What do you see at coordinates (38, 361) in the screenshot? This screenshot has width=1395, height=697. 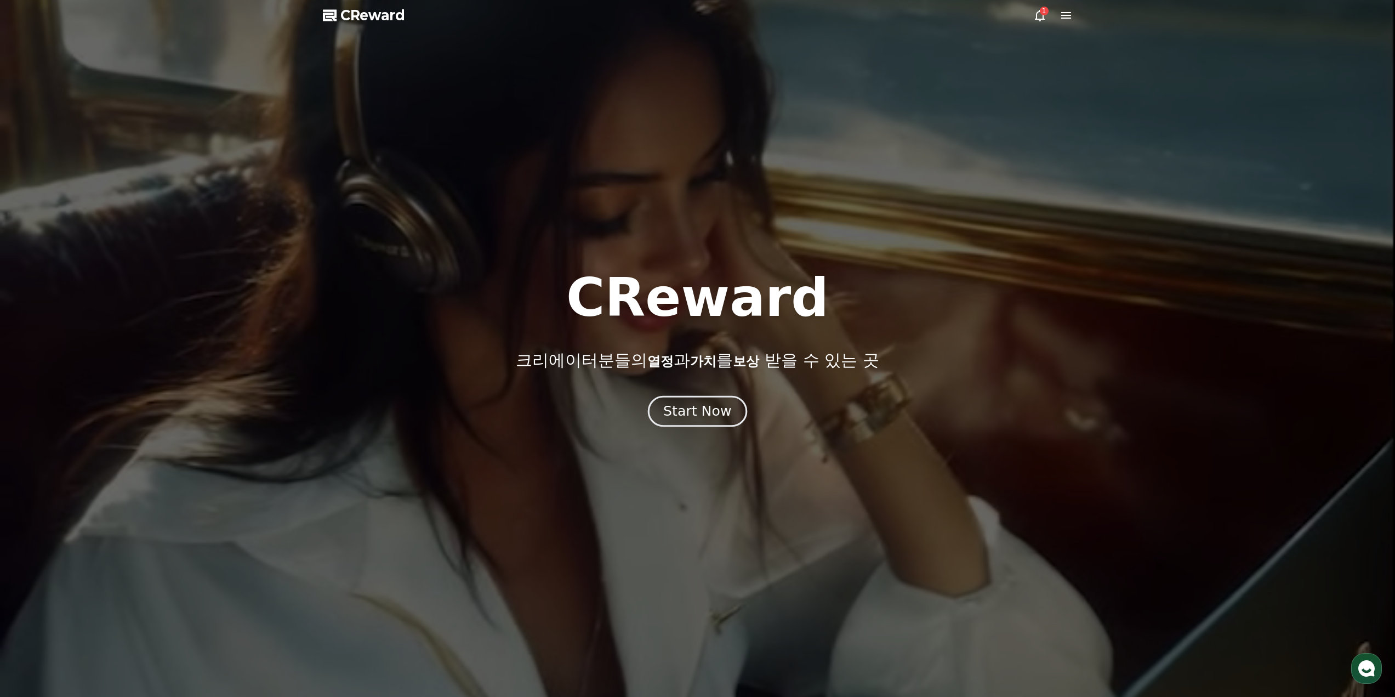 I see `a: 홈` at bounding box center [38, 361].